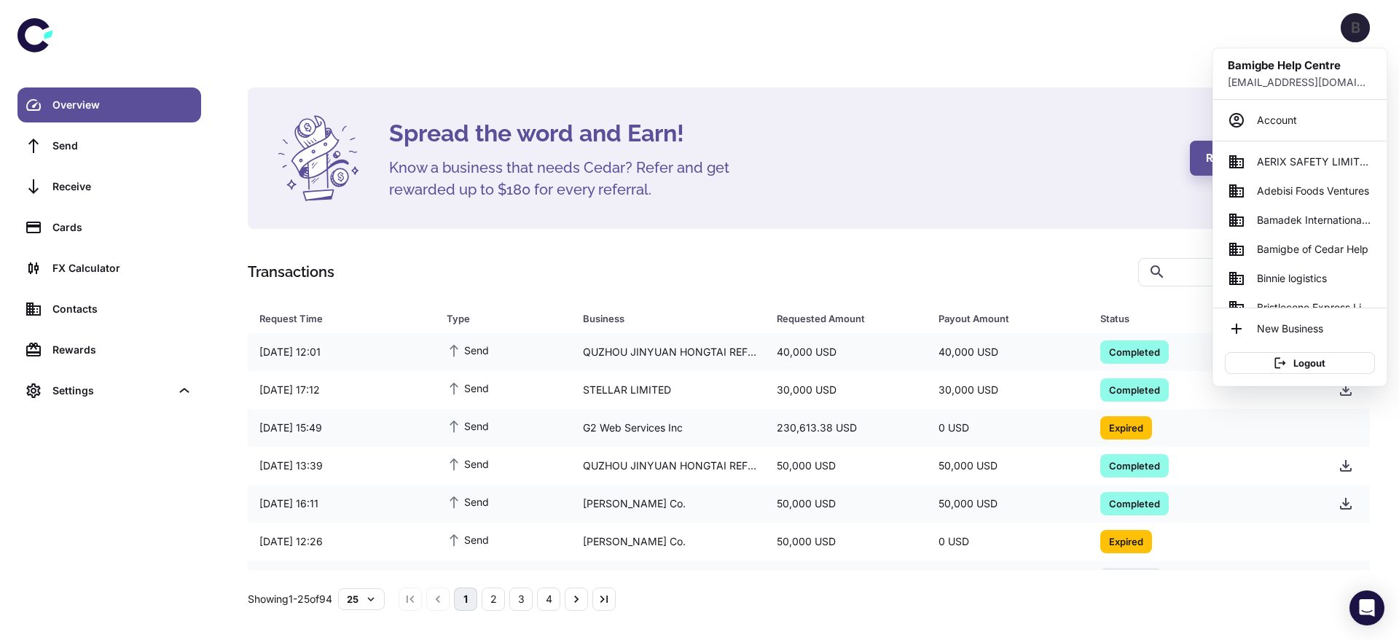  I want to click on span: Bamadek International Company Nigeria Limited, so click(1314, 220).